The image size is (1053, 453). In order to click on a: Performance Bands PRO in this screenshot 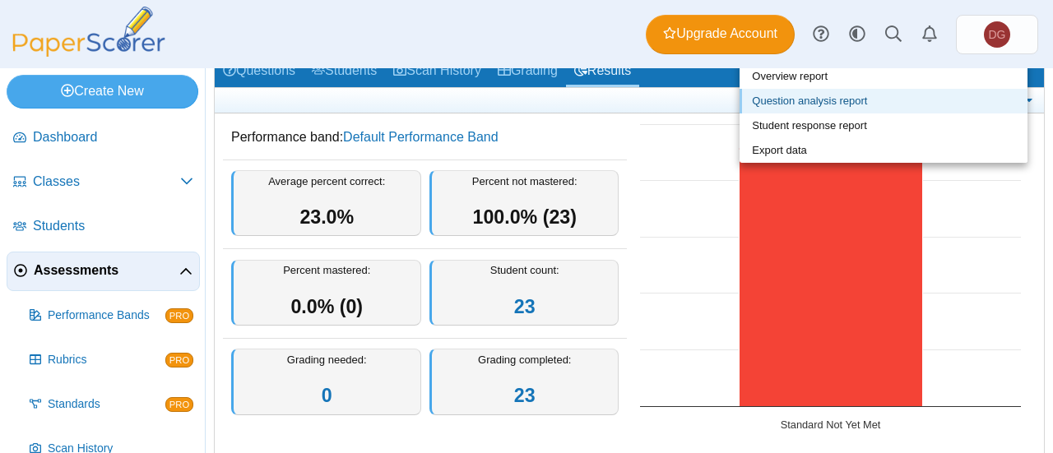, I will do `click(111, 316)`.